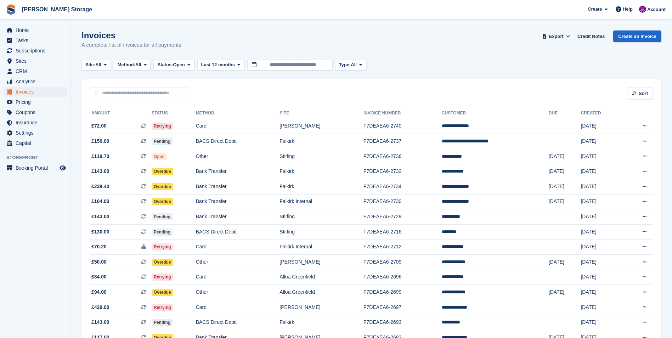 This screenshot has width=672, height=338. Describe the element at coordinates (37, 112) in the screenshot. I see `span: Coupons` at that location.